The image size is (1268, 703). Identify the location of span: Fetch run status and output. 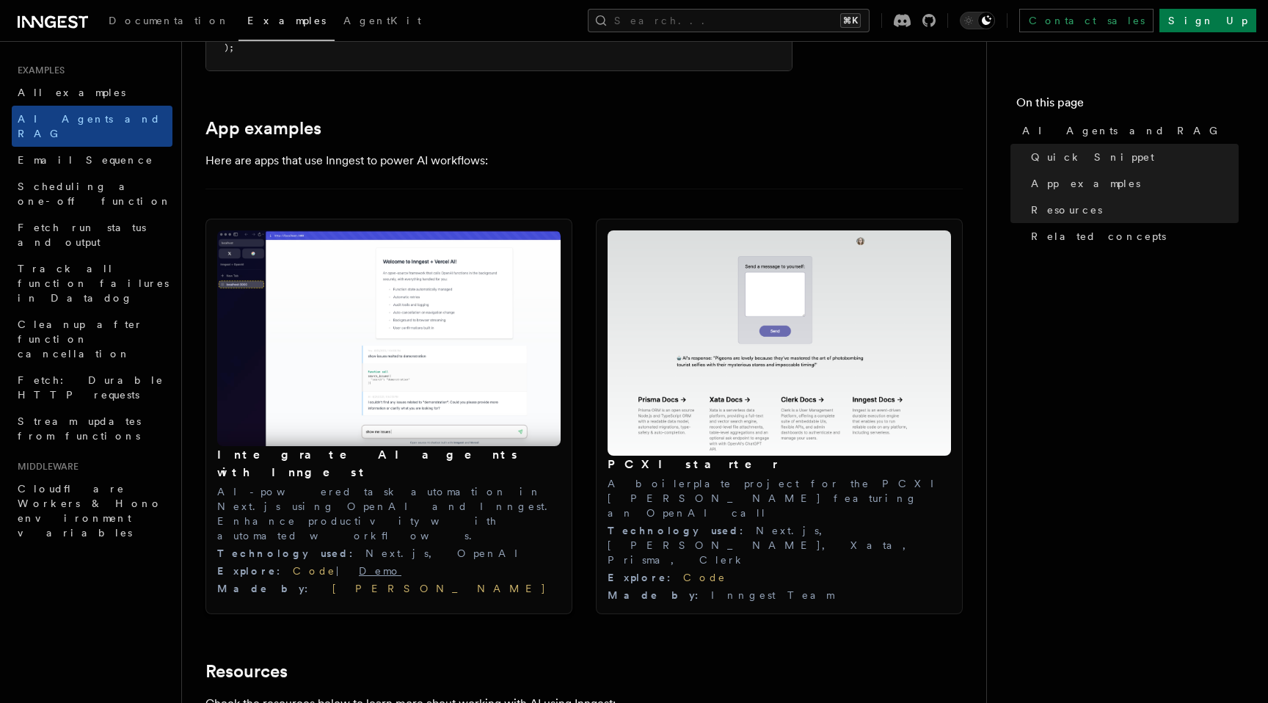
(81, 235).